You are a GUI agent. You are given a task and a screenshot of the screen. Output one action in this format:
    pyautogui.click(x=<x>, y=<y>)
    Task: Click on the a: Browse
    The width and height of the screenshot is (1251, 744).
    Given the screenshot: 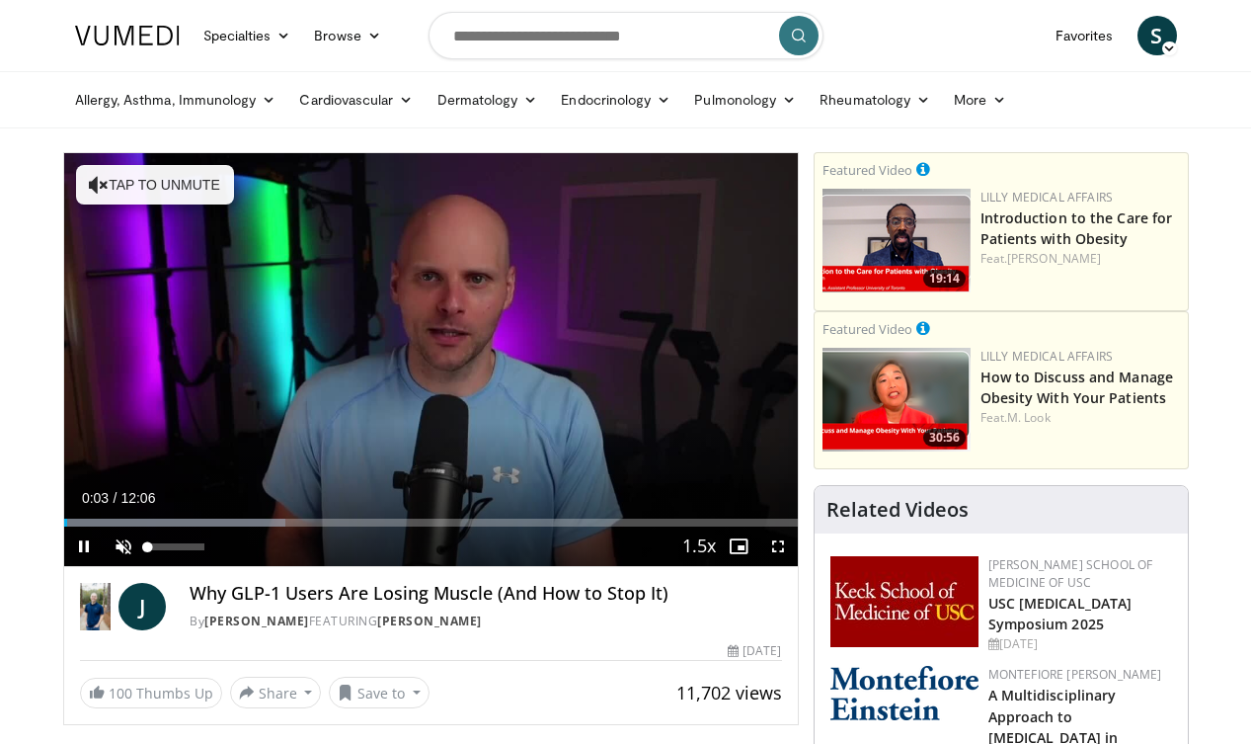 What is the action you would take?
    pyautogui.click(x=348, y=36)
    